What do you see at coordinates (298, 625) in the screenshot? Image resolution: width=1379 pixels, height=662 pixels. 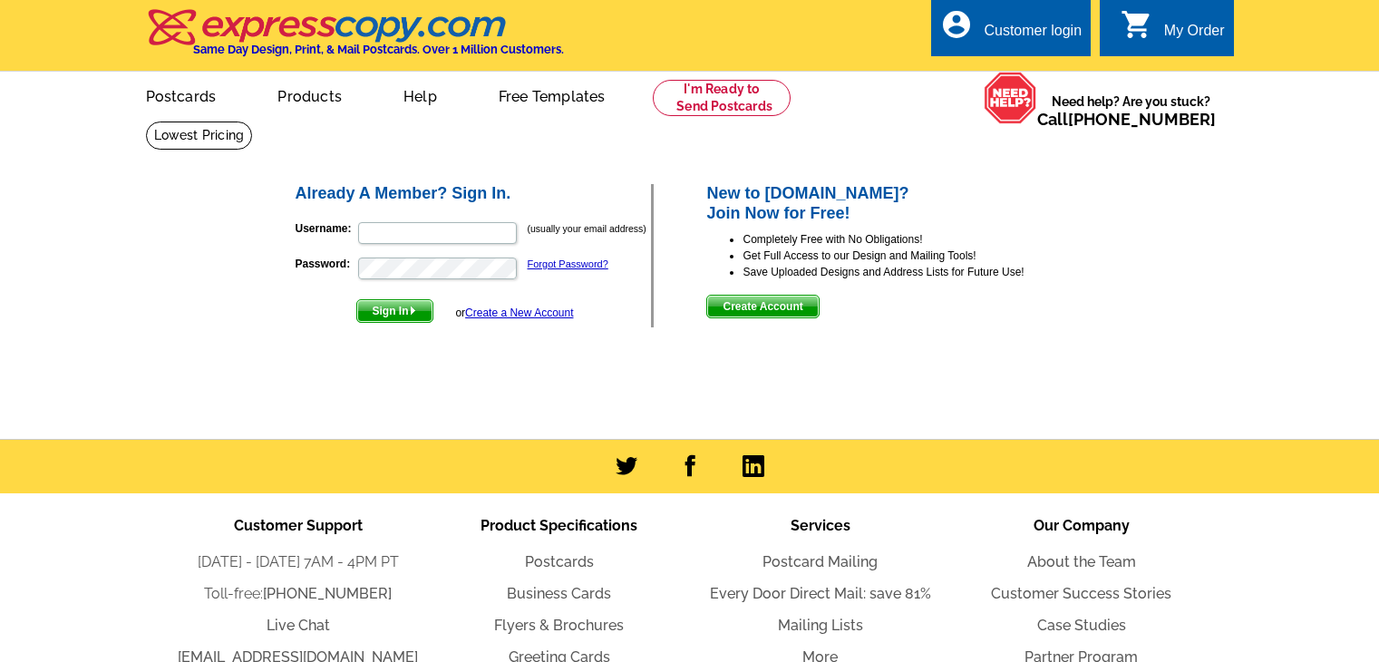 I see `a: Live Chat` at bounding box center [298, 625].